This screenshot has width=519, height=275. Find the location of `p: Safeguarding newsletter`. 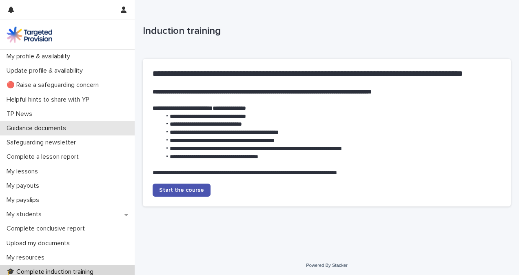

p: Safeguarding newsletter is located at coordinates (43, 142).